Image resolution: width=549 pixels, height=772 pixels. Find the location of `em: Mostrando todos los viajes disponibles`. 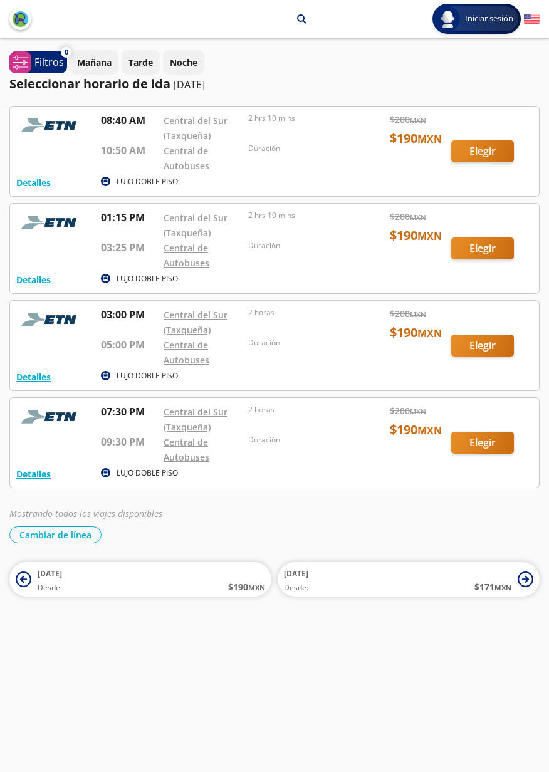

em: Mostrando todos los viajes disponibles is located at coordinates (86, 513).